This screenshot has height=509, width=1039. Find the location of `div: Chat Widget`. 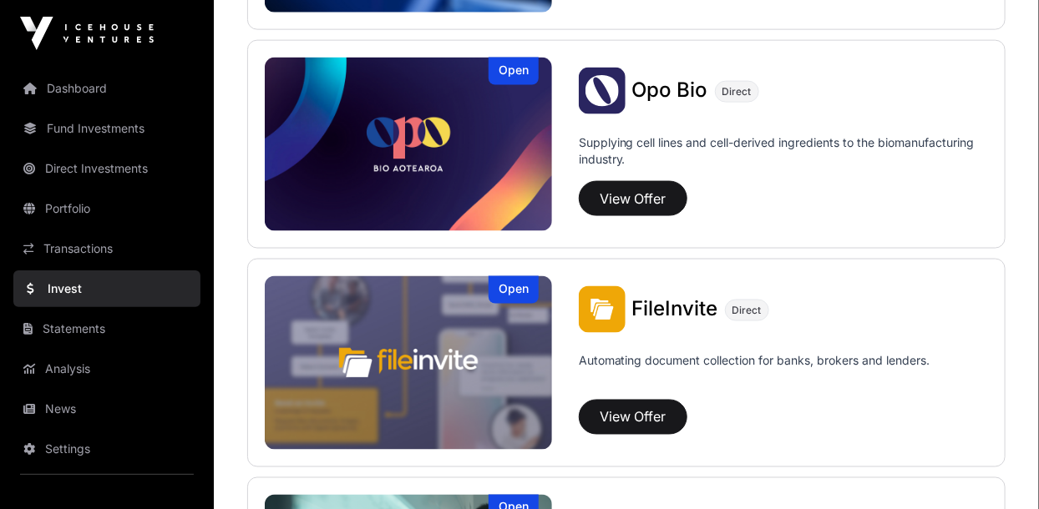

div: Chat Widget is located at coordinates (997, 469).